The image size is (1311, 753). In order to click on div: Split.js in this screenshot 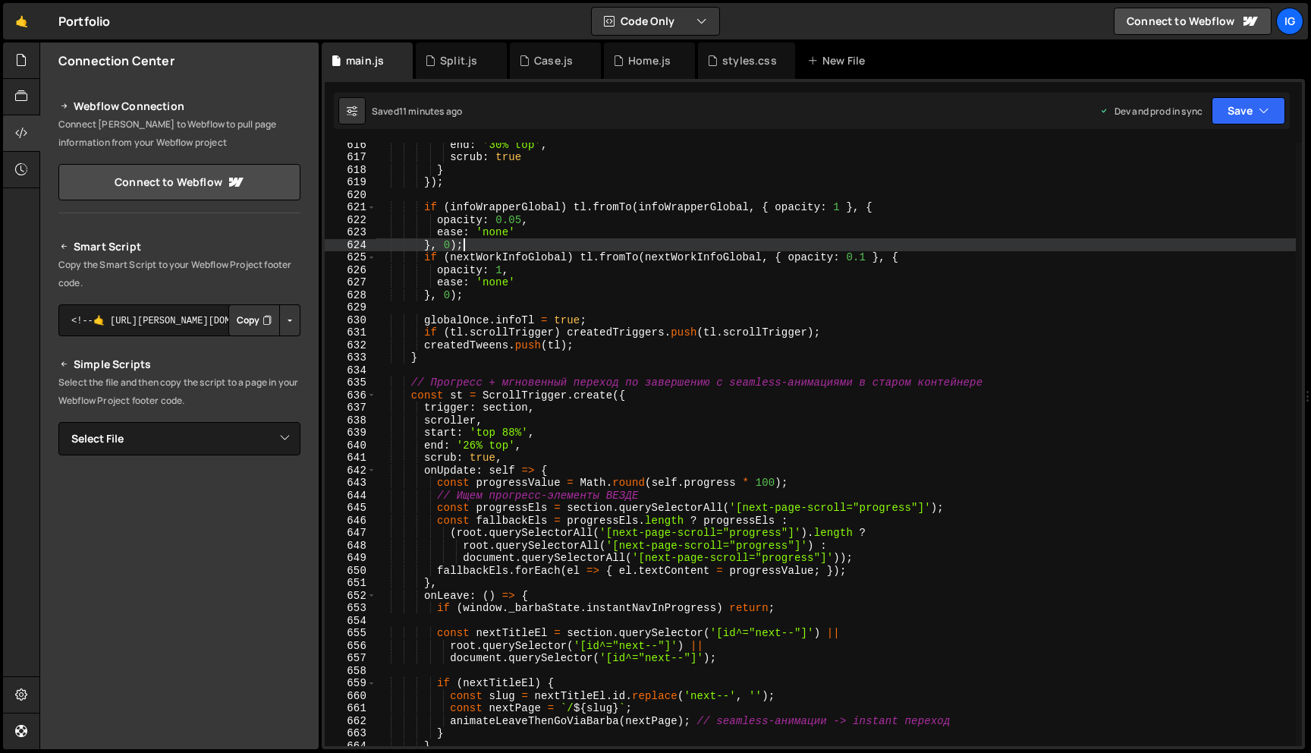, I will do `click(458, 61)`.